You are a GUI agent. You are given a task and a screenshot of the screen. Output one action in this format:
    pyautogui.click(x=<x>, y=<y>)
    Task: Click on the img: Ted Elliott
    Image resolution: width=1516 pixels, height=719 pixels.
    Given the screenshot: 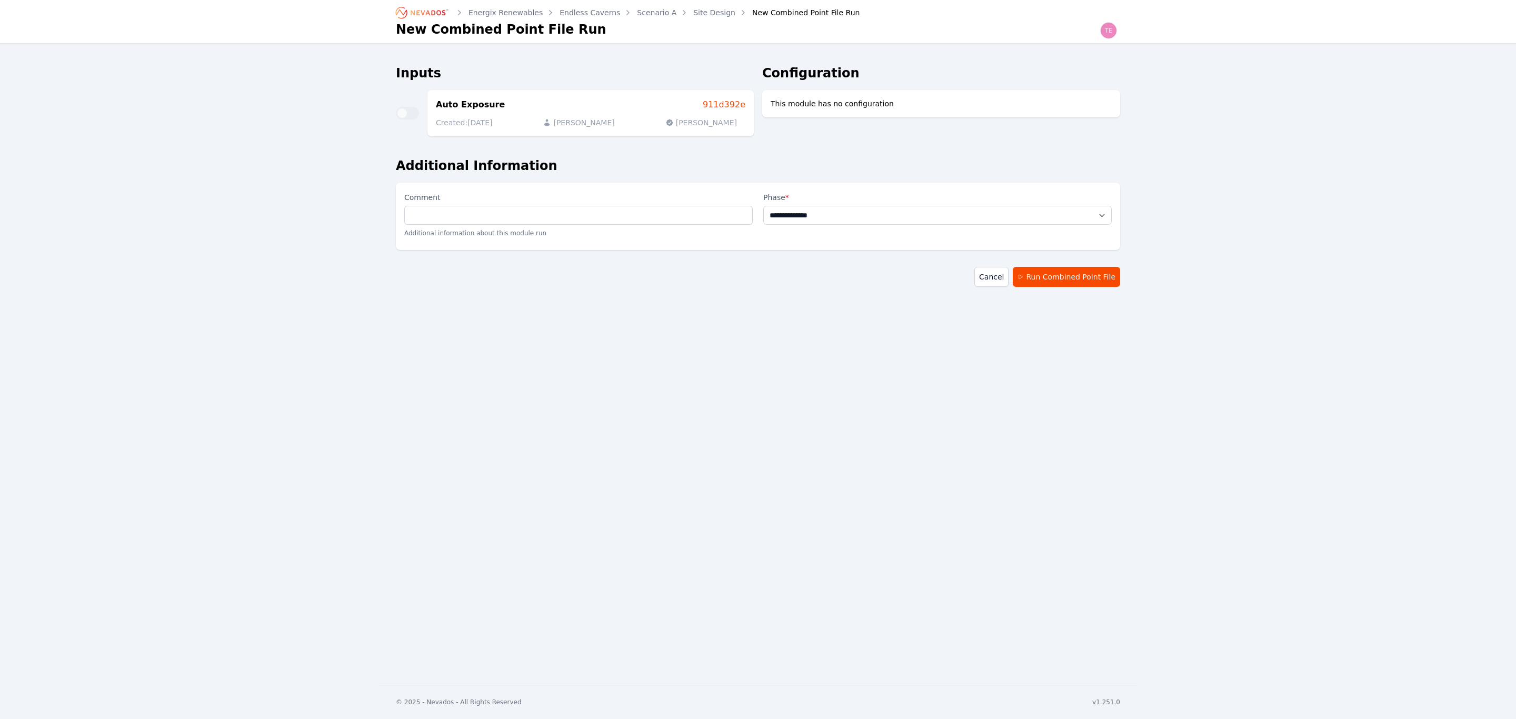 What is the action you would take?
    pyautogui.click(x=1109, y=31)
    